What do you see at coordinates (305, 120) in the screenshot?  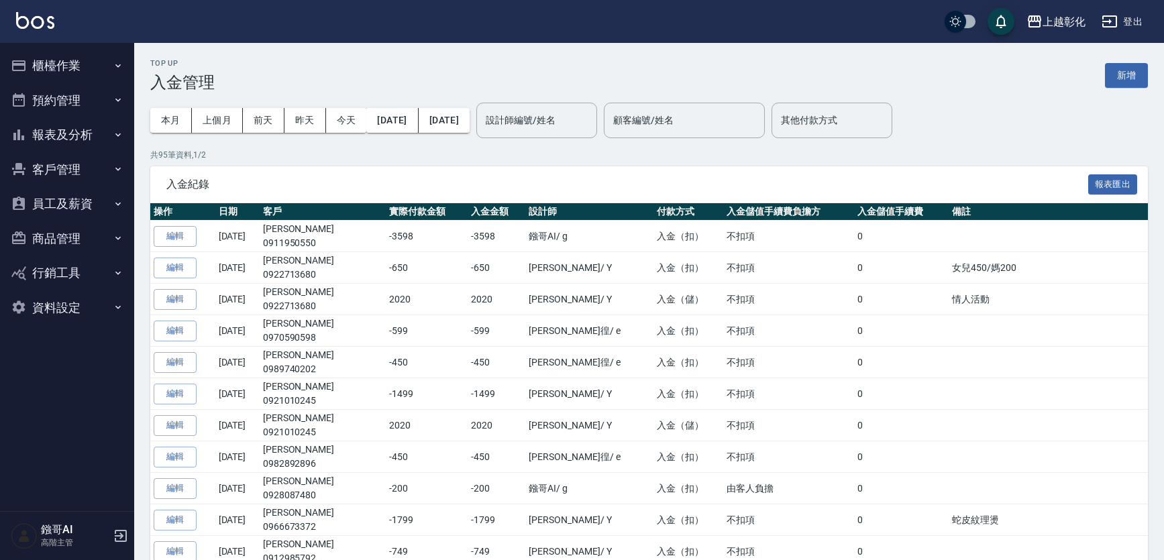 I see `button: 昨天` at bounding box center [305, 120].